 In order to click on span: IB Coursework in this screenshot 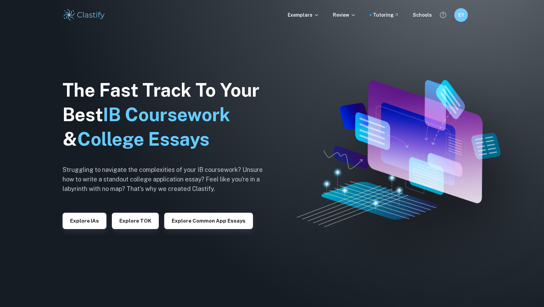, I will do `click(167, 114)`.